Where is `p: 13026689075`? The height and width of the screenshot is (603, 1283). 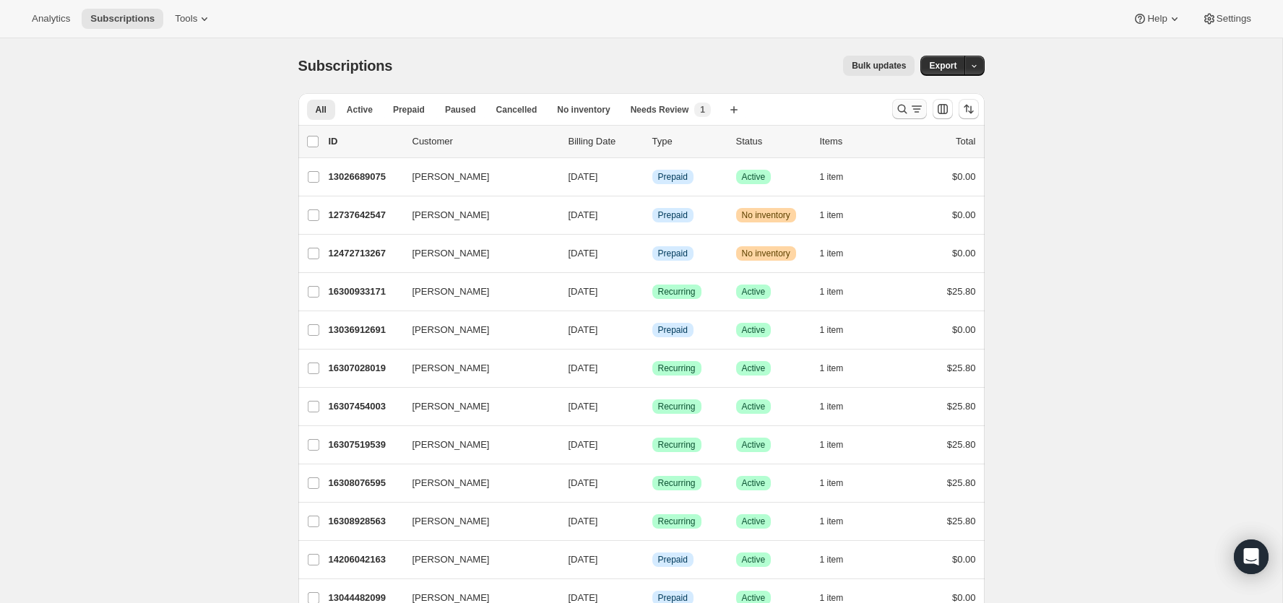 p: 13026689075 is located at coordinates (365, 177).